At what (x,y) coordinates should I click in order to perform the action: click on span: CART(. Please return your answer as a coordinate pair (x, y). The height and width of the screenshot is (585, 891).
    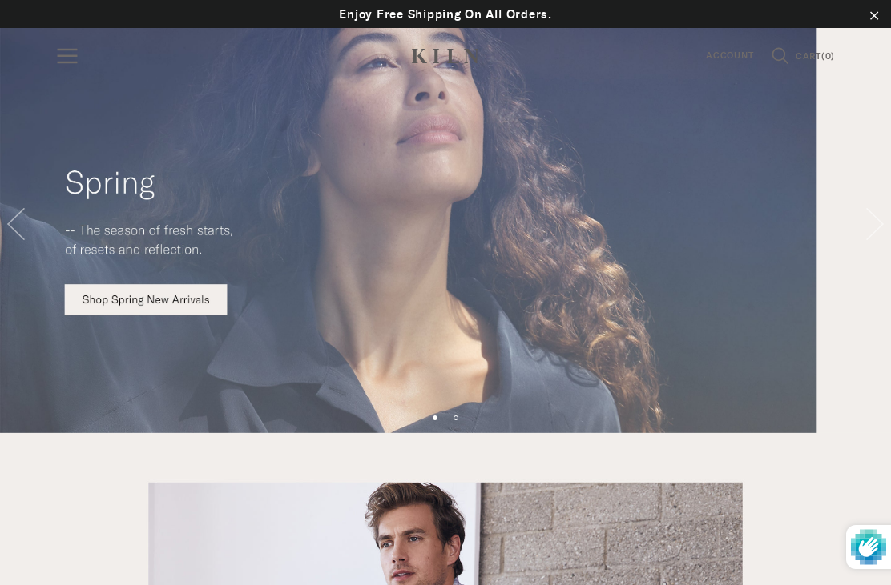
    Looking at the image, I should click on (810, 56).